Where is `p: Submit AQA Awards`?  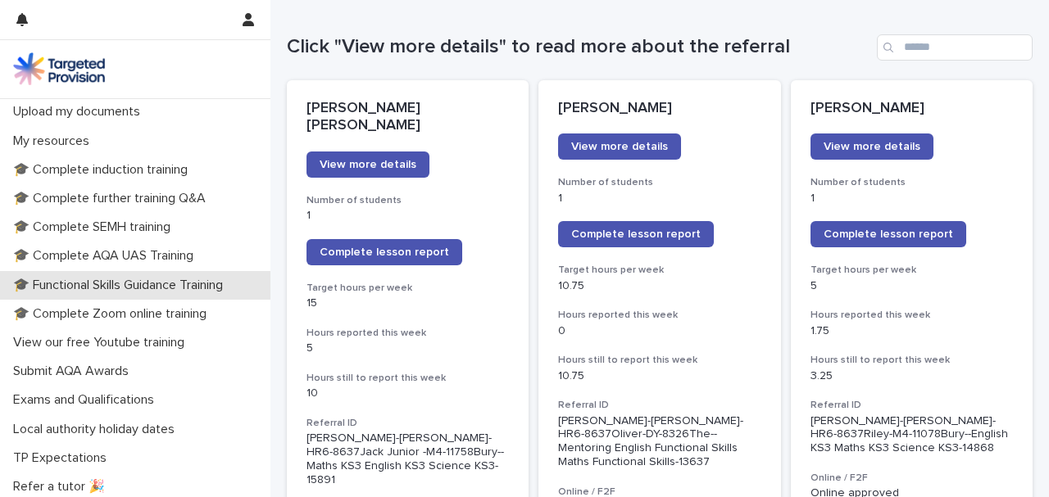 p: Submit AQA Awards is located at coordinates (74, 371).